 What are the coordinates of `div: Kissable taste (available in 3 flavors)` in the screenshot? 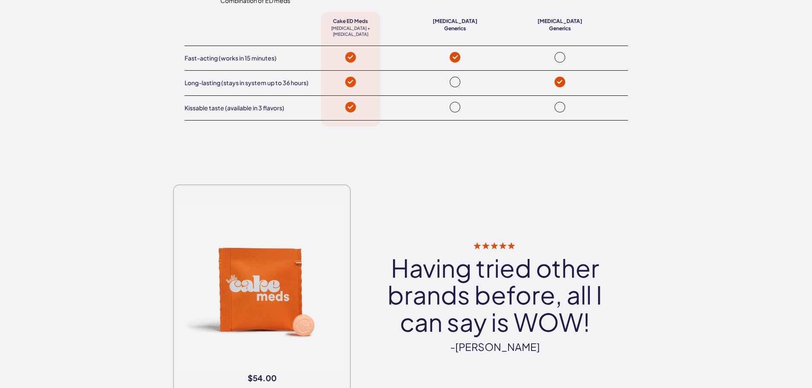 It's located at (253, 108).